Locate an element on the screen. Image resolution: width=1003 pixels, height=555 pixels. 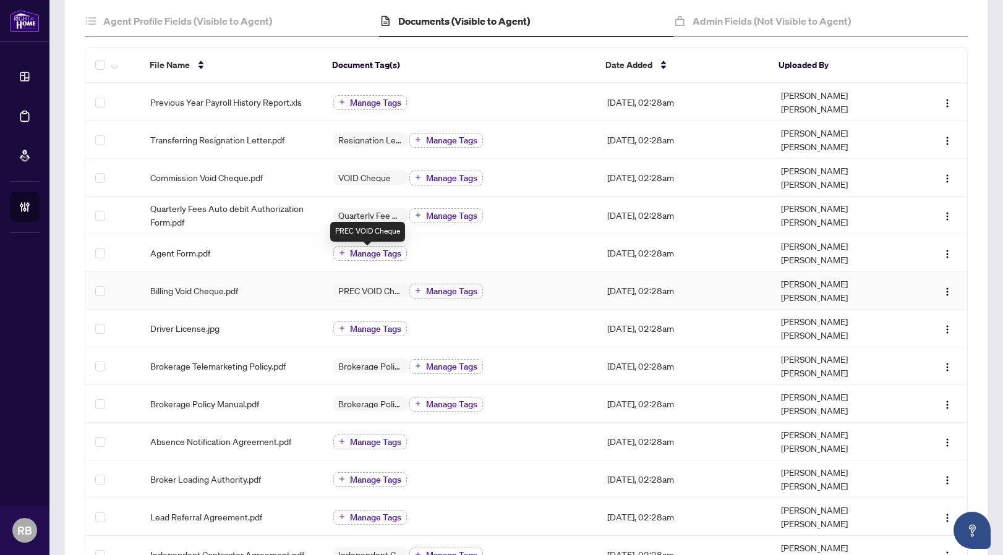
div: PREC VOID Cheque is located at coordinates (367, 232).